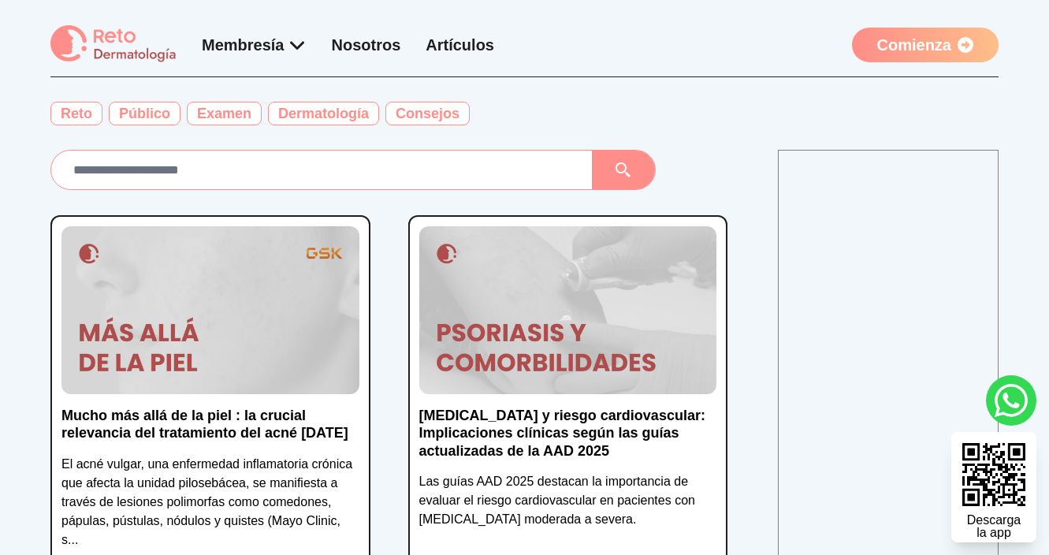 The image size is (1049, 555). Describe the element at coordinates (366, 45) in the screenshot. I see `a: Nosotros` at that location.